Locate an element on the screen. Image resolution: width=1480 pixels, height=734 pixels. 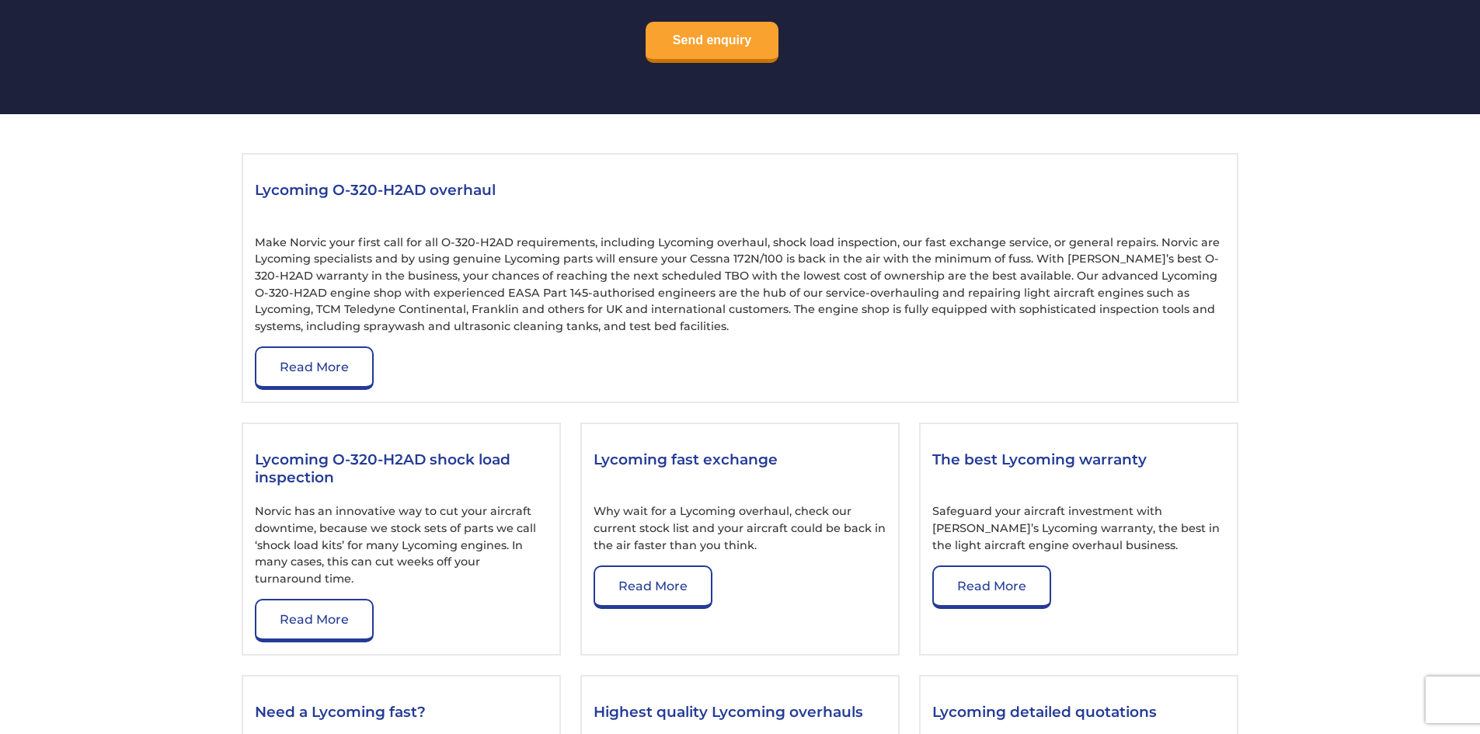
input: Send enquiry is located at coordinates (712, 42).